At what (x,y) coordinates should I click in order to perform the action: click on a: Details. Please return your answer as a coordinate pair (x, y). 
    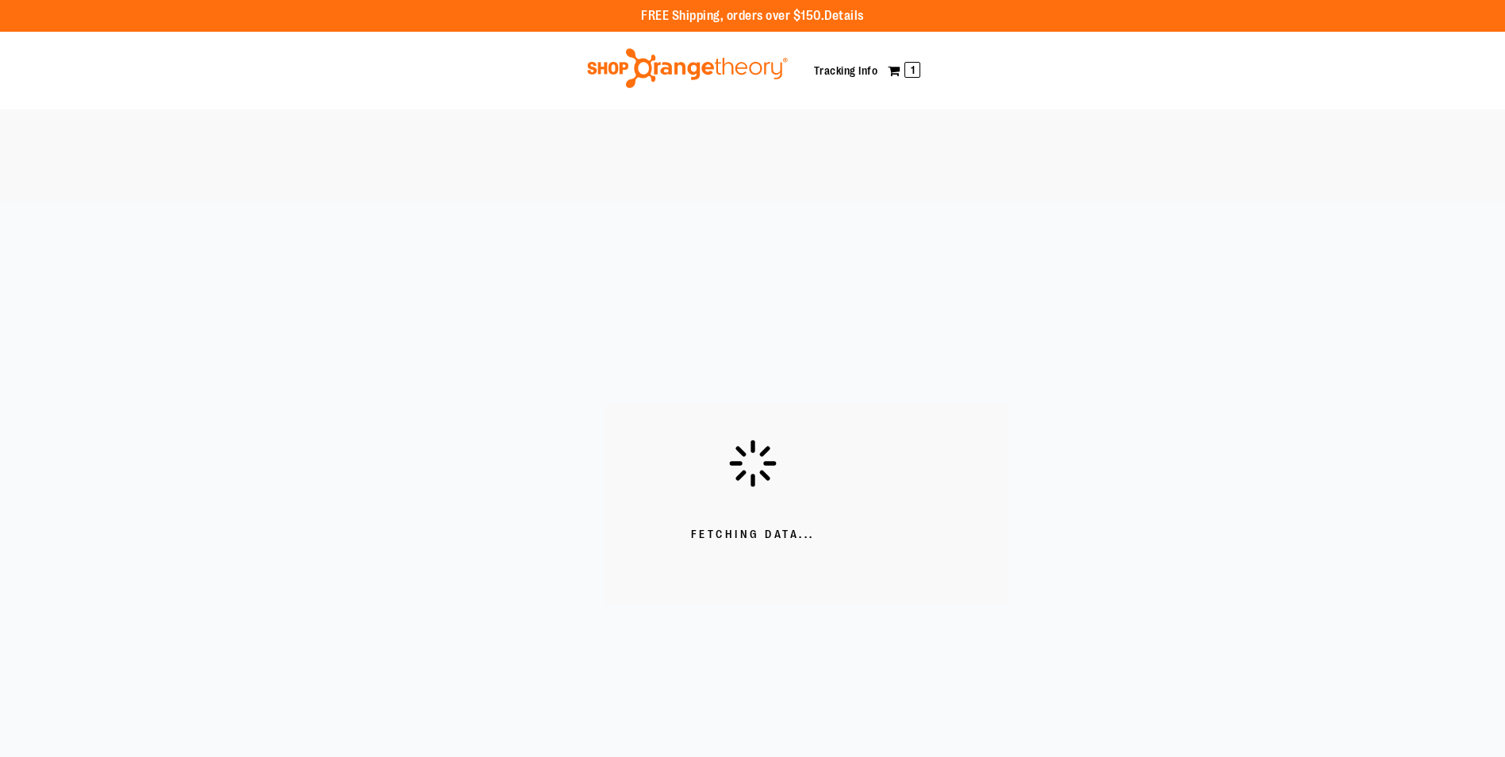
    Looking at the image, I should click on (844, 16).